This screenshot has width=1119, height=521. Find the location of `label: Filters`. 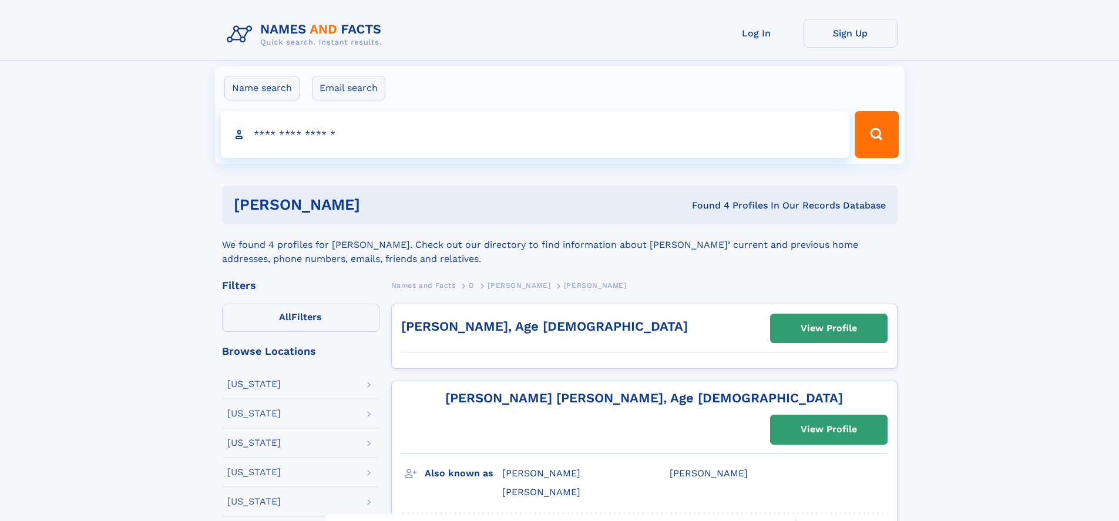

label: Filters is located at coordinates (301, 318).